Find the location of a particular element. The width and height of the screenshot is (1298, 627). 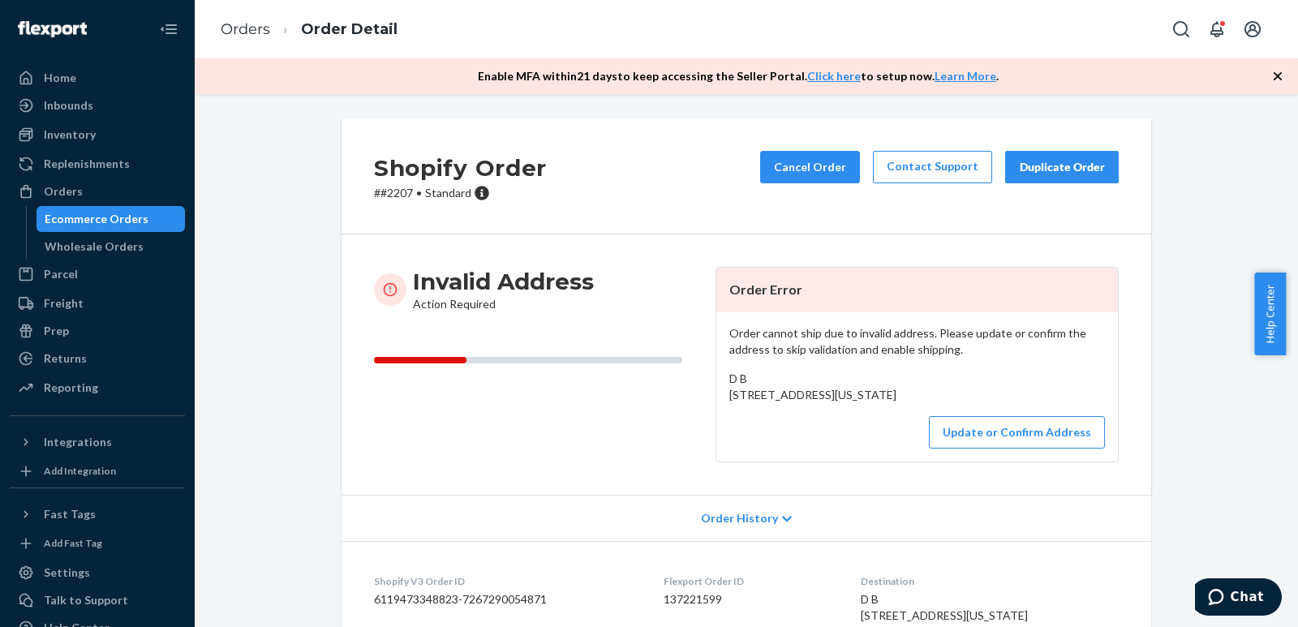

p: Order cannot ship due to invalid address. Please update or confirm the address to skip validation... is located at coordinates (917, 342).